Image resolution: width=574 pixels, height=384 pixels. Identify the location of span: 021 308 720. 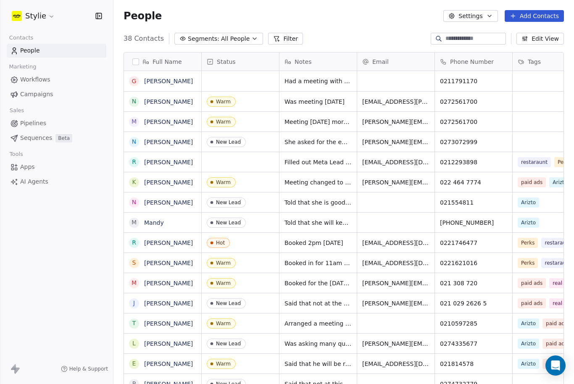
(459, 283).